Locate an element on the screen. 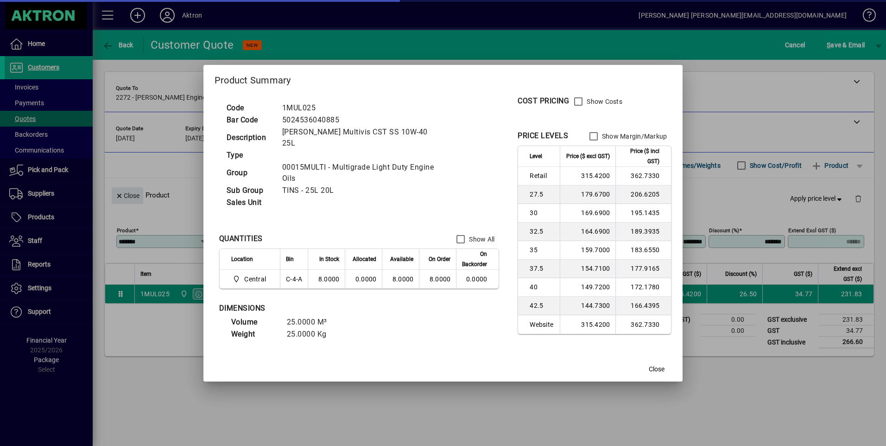 Image resolution: width=886 pixels, height=446 pixels. td: 179.6700 is located at coordinates (588, 195).